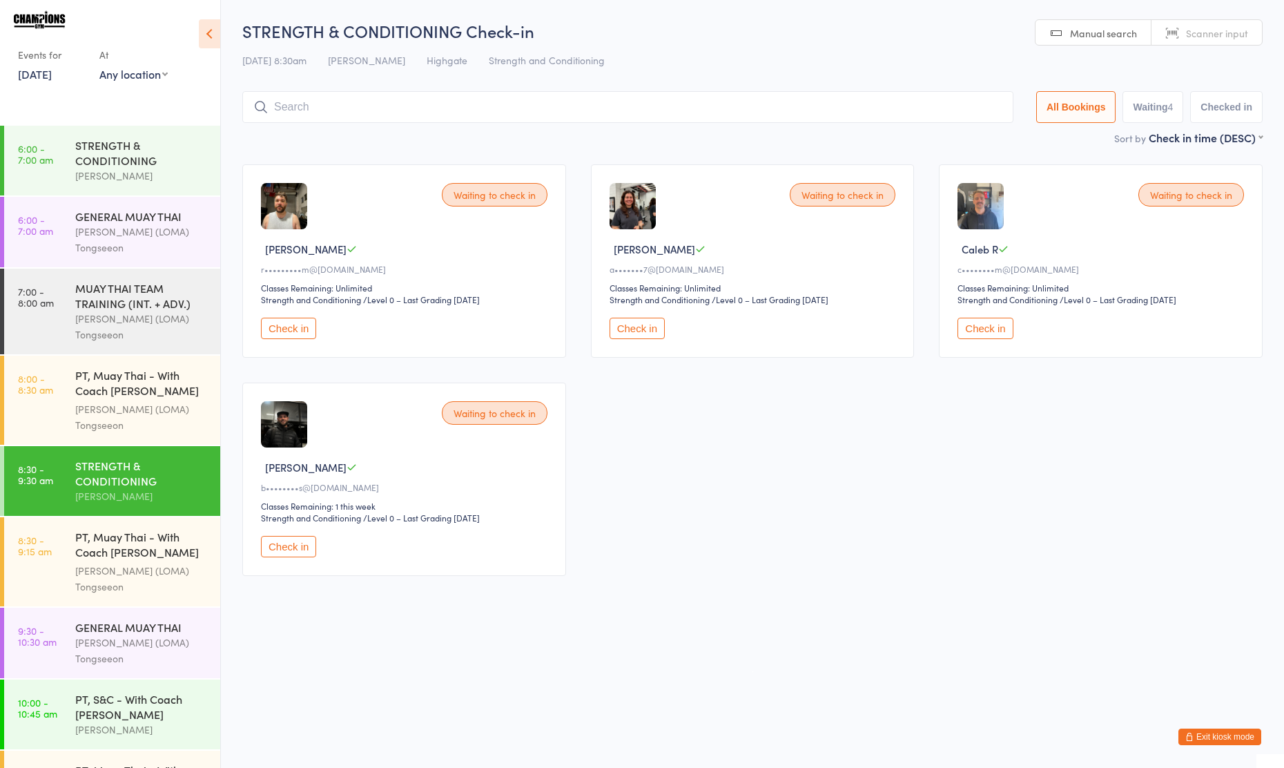 This screenshot has width=1284, height=768. What do you see at coordinates (1103, 33) in the screenshot?
I see `span: Manual search` at bounding box center [1103, 33].